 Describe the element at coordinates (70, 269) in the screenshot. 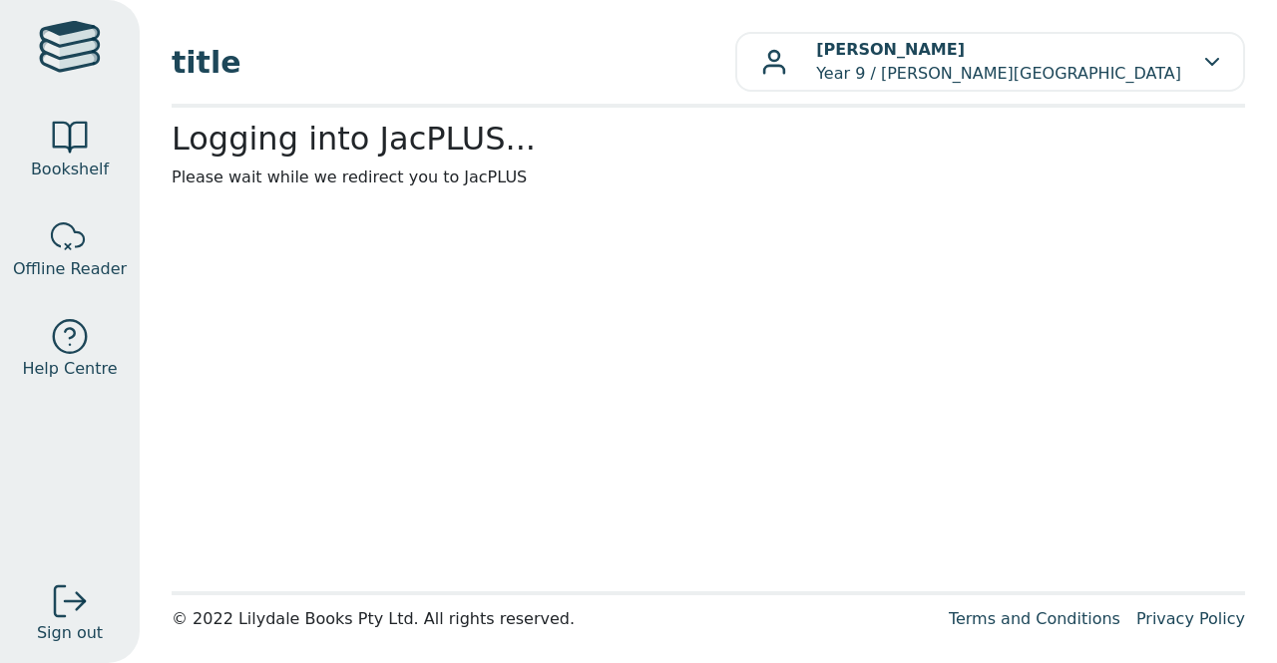

I see `span: Offline Reader` at that location.